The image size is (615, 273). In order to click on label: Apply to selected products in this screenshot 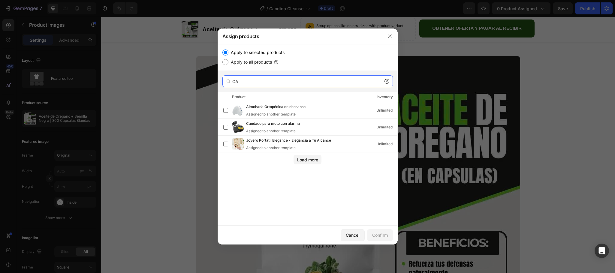, I will do `click(256, 53)`.